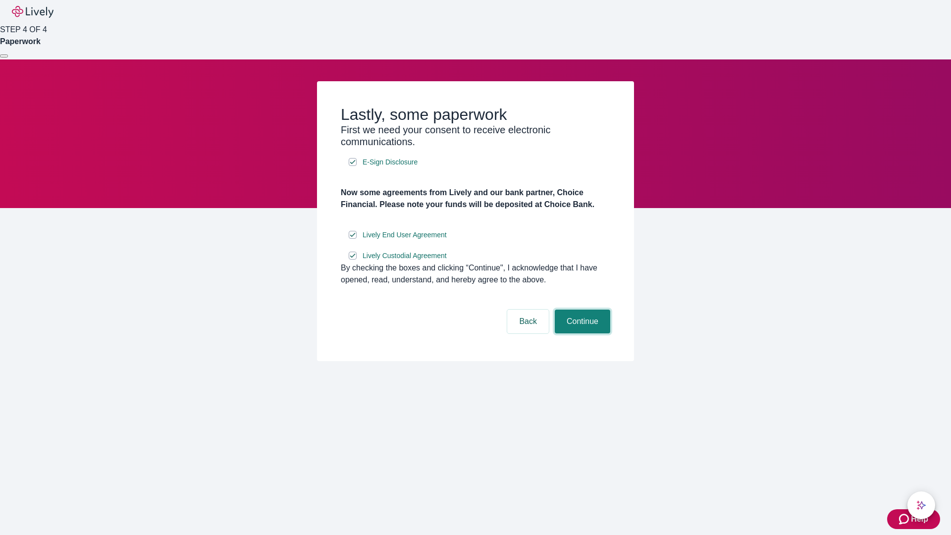 This screenshot has width=951, height=535. Describe the element at coordinates (33, 12) in the screenshot. I see `img: Lively` at that location.